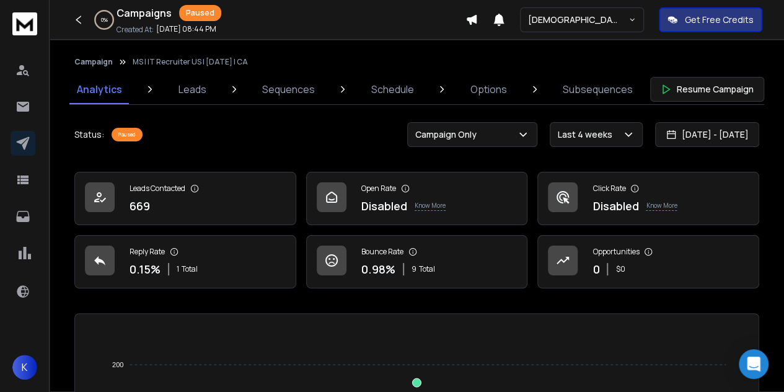  I want to click on a: Schedule, so click(393, 89).